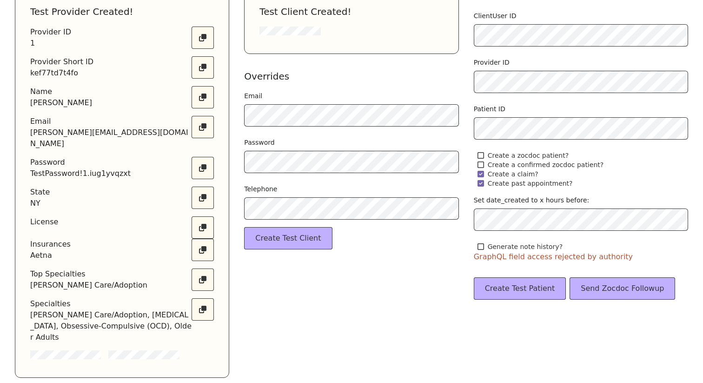 This screenshot has height=383, width=703. I want to click on div: Name, so click(61, 92).